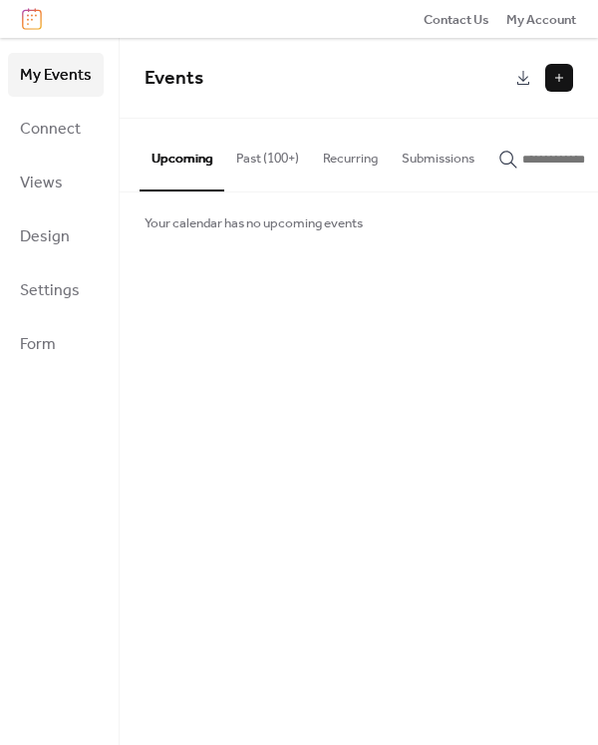  Describe the element at coordinates (267, 153) in the screenshot. I see `button: Past (100+)` at that location.